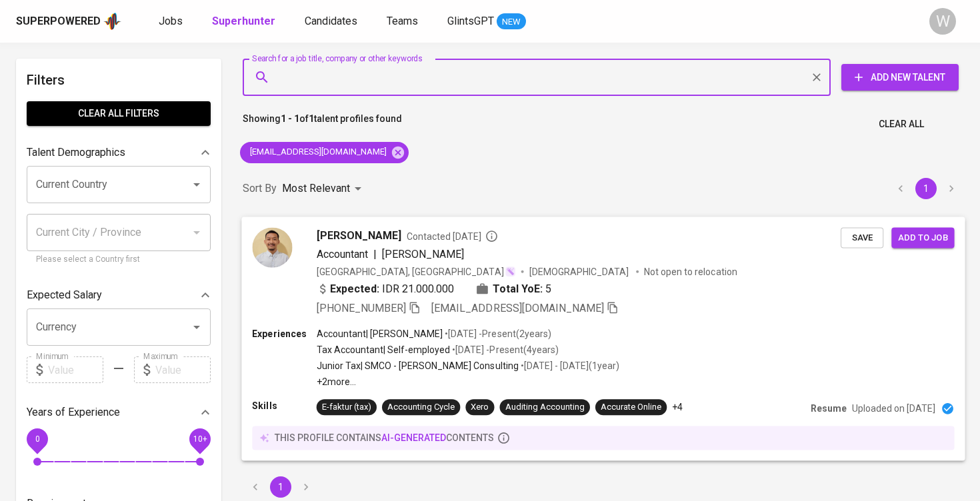 This screenshot has width=980, height=501. What do you see at coordinates (402, 21) in the screenshot?
I see `span: Teams` at bounding box center [402, 21].